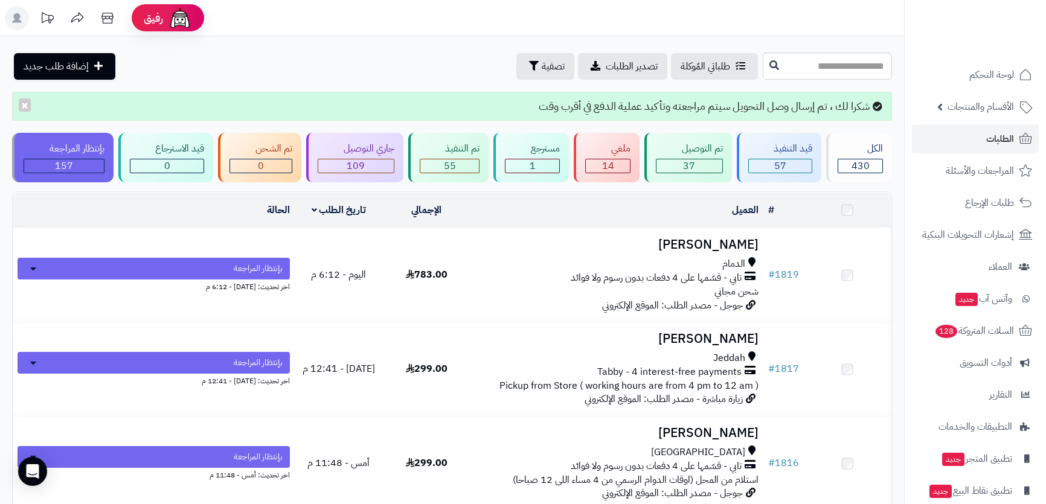 The image size is (1046, 504). Describe the element at coordinates (976, 267) in the screenshot. I see `a: العملاء` at that location.